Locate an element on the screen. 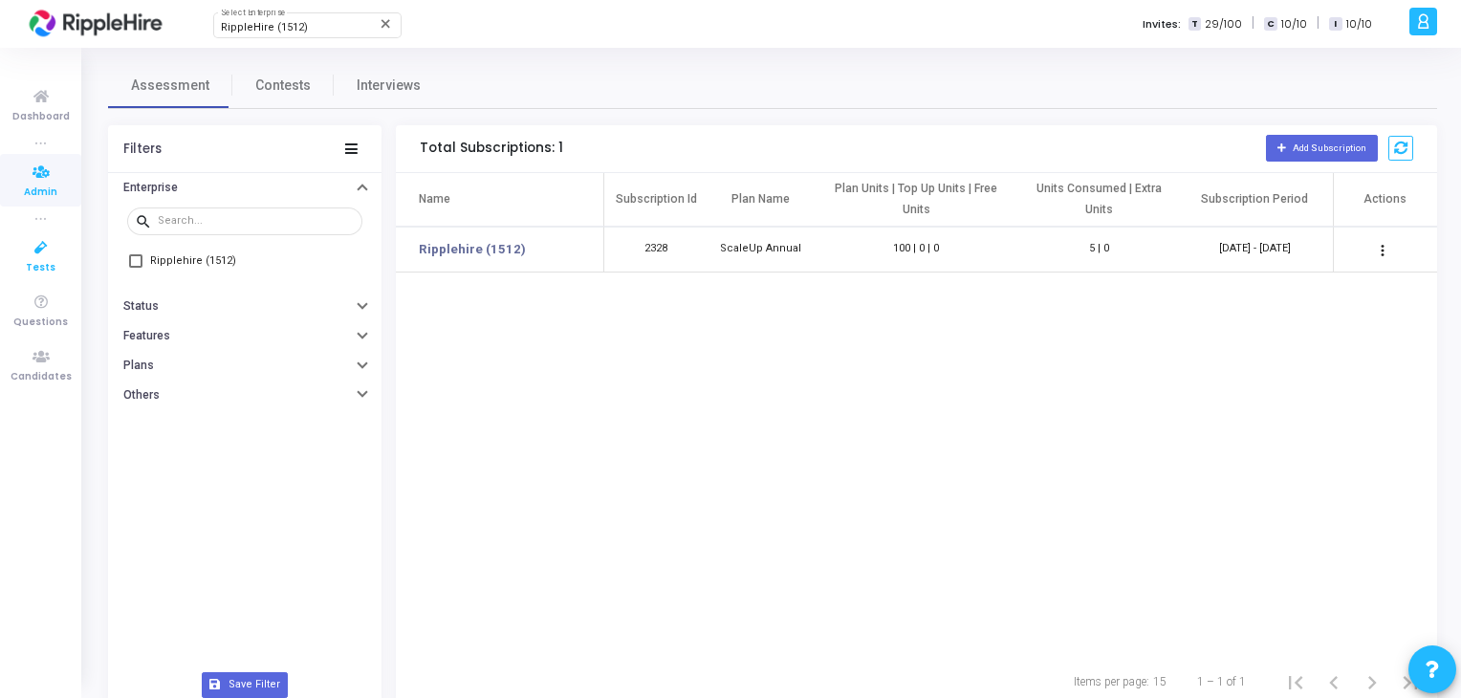 This screenshot has height=698, width=1461. div: Name is located at coordinates (434, 199).